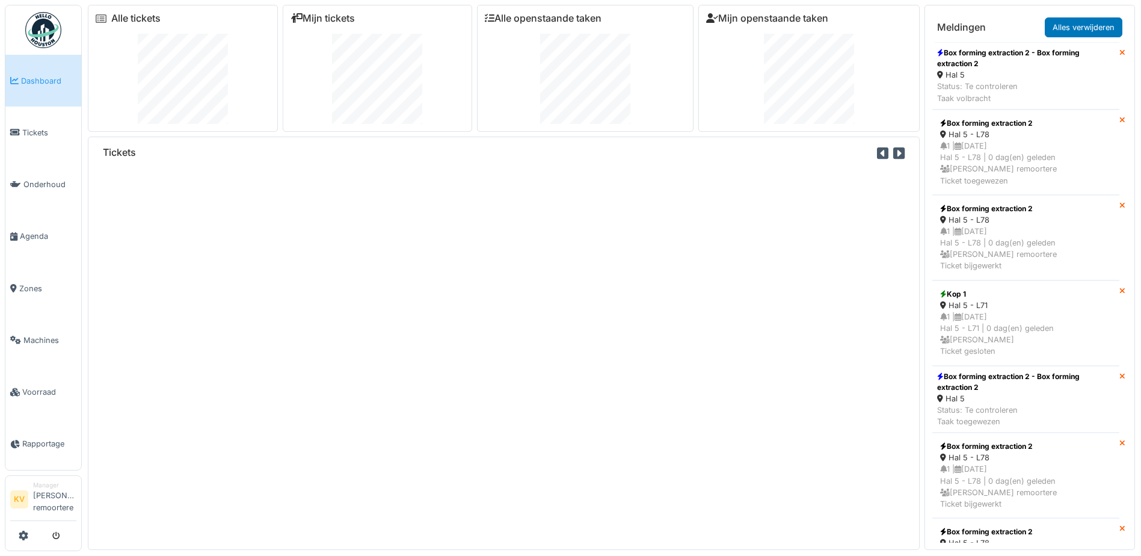  Describe the element at coordinates (49, 132) in the screenshot. I see `span: Tickets` at that location.